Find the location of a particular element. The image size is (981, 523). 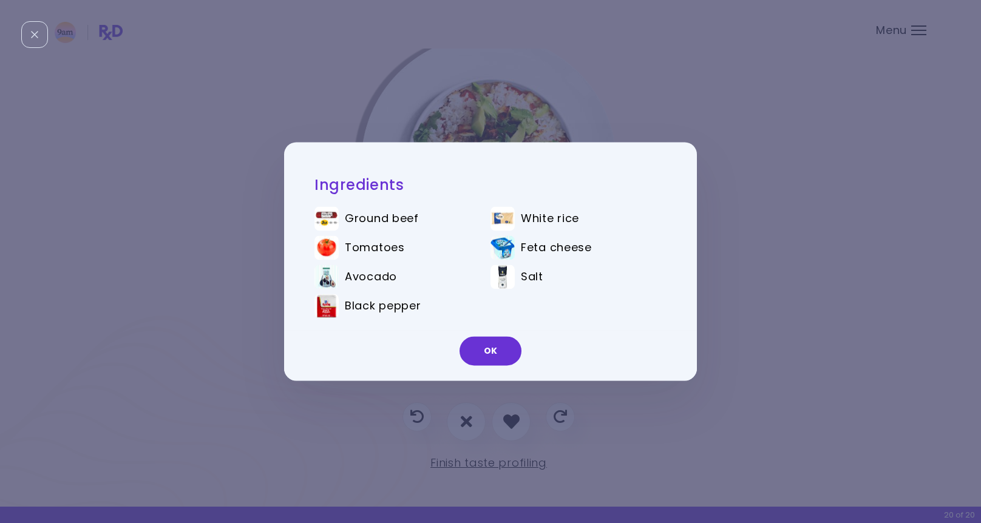

span: Feta cheese is located at coordinates (556, 248).